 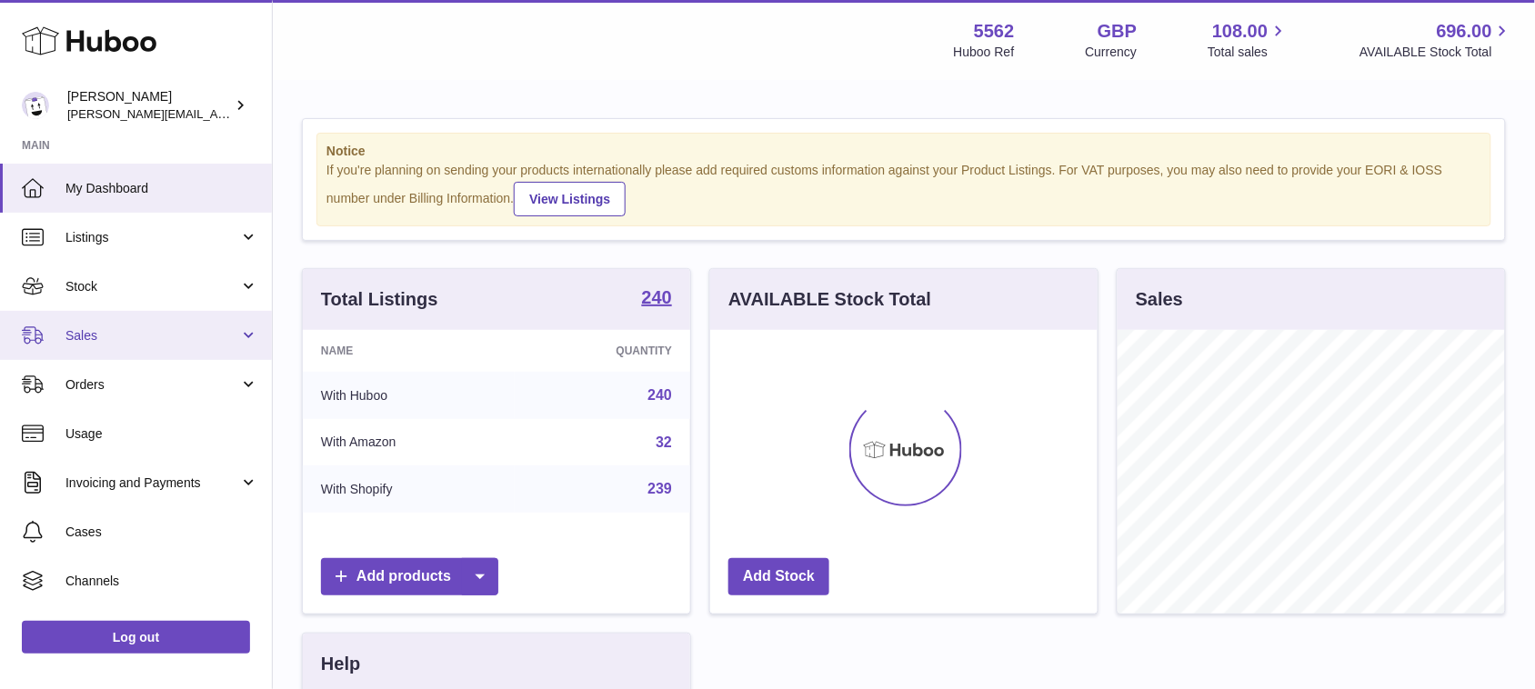 What do you see at coordinates (659, 488) in the screenshot?
I see `a: 239` at bounding box center [659, 488].